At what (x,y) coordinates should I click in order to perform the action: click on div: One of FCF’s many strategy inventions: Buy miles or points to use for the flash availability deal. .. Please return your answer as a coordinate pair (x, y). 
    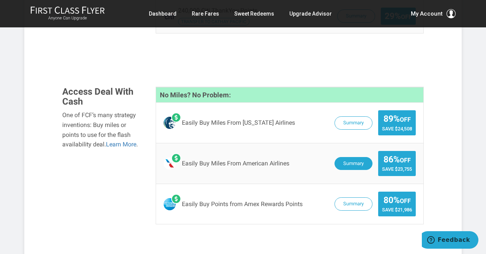
    Looking at the image, I should click on (103, 130).